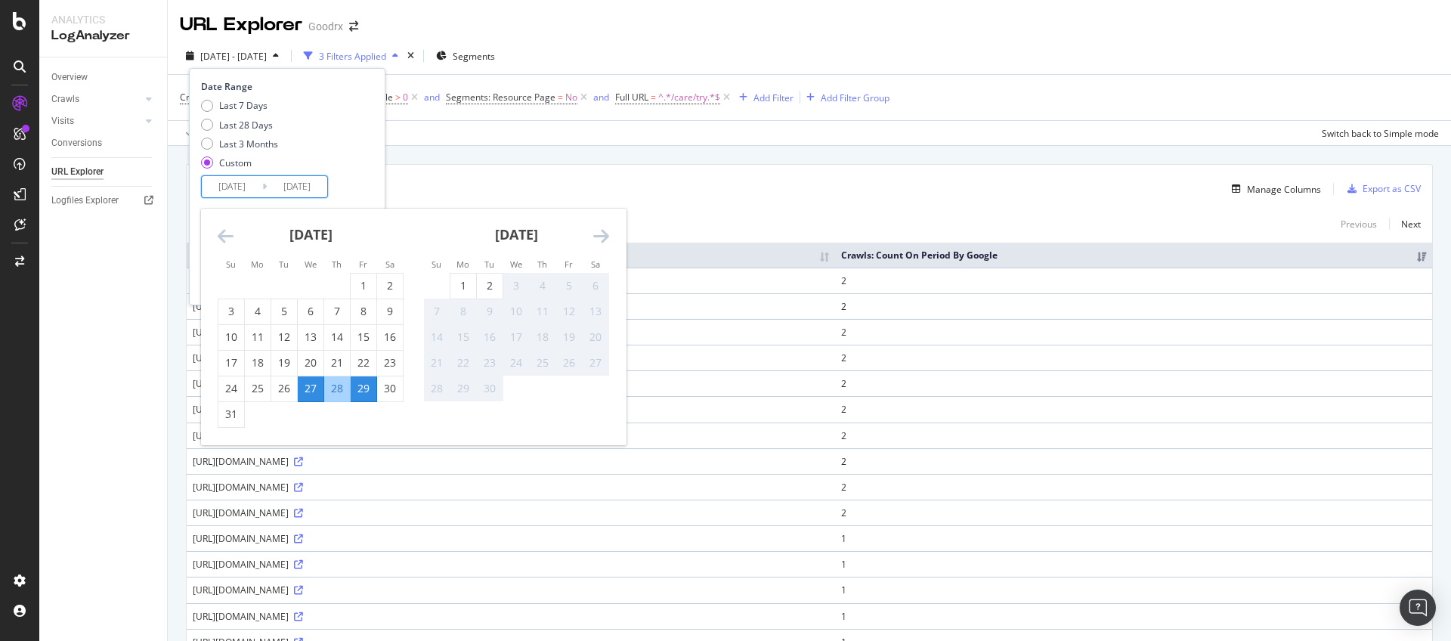 This screenshot has width=1451, height=641. Describe the element at coordinates (1392, 188) in the screenshot. I see `div: Export as CSV` at that location.